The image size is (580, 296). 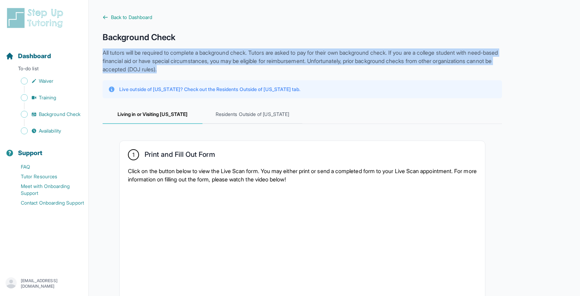 What do you see at coordinates (131, 17) in the screenshot?
I see `span: Back to Dashboard` at bounding box center [131, 17].